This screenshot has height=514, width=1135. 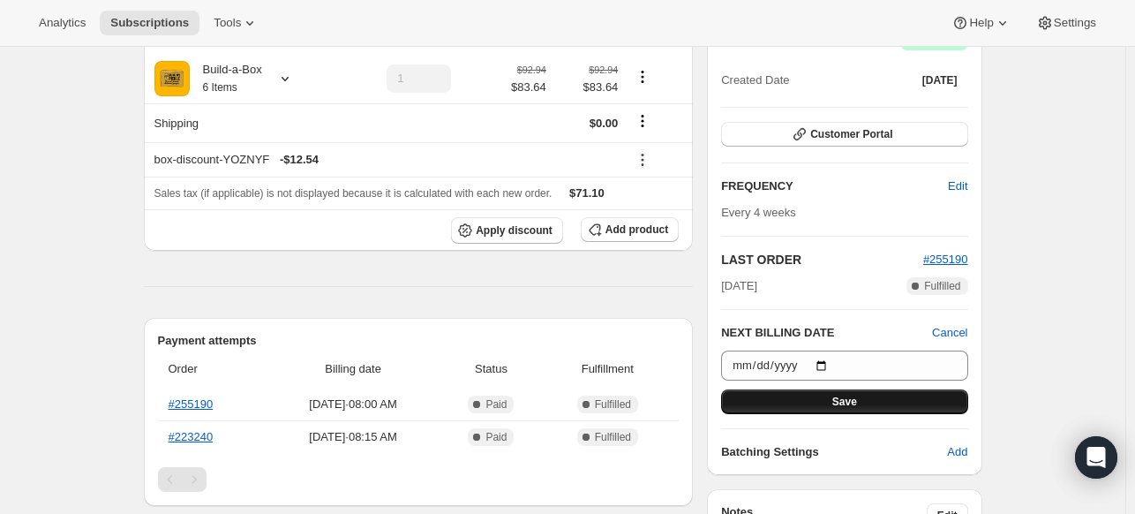 I want to click on span: Subscriptions, so click(x=149, y=23).